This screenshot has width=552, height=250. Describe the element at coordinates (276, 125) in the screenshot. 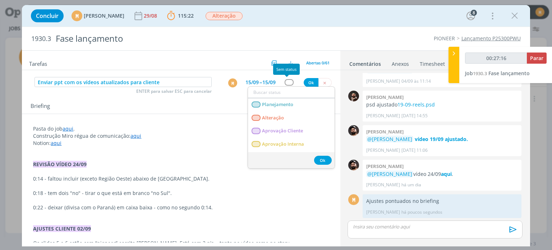

I see `div: dialog` at that location.